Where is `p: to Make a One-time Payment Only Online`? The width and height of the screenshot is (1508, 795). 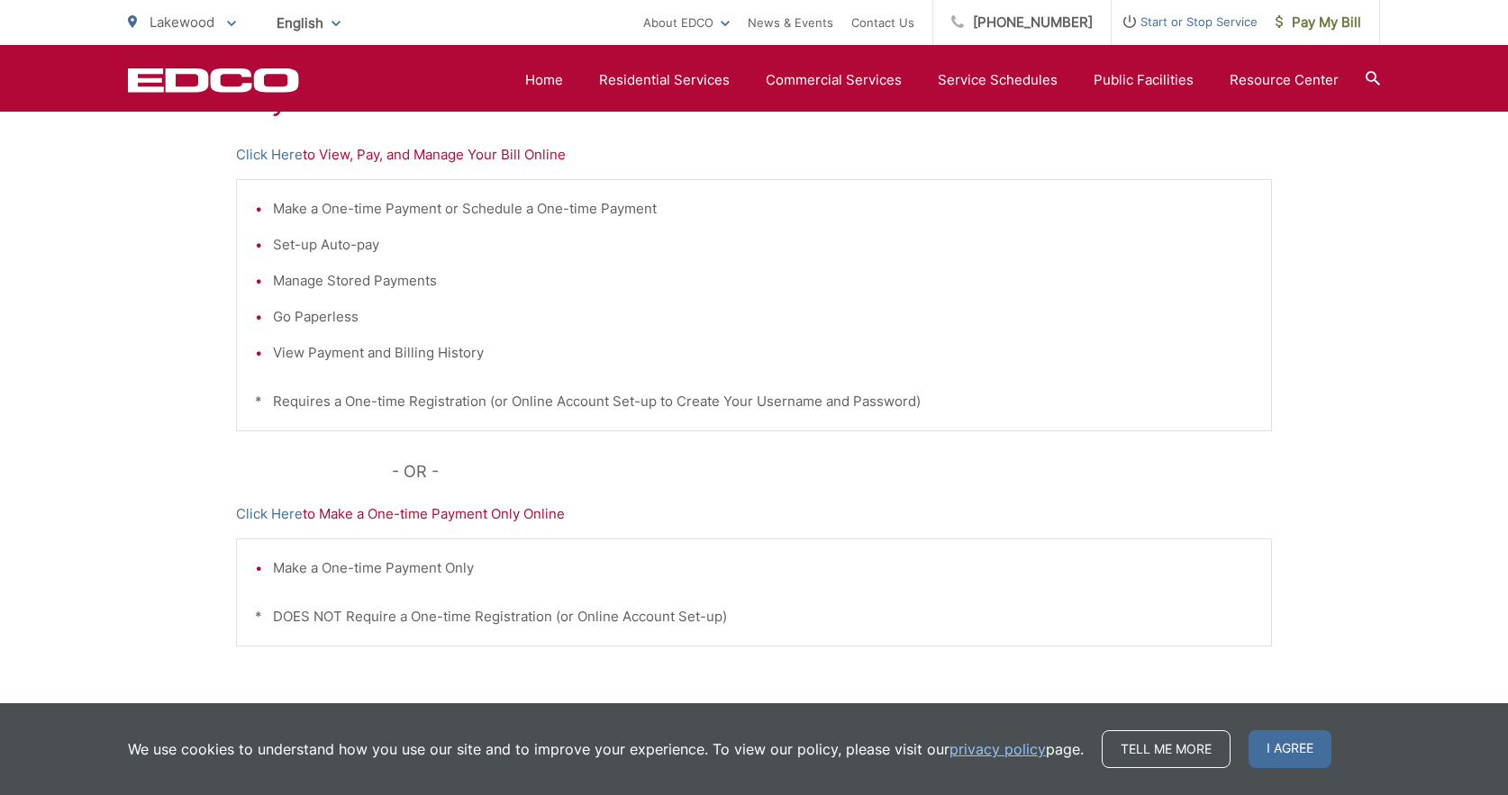
p: to Make a One-time Payment Only Online is located at coordinates (754, 514).